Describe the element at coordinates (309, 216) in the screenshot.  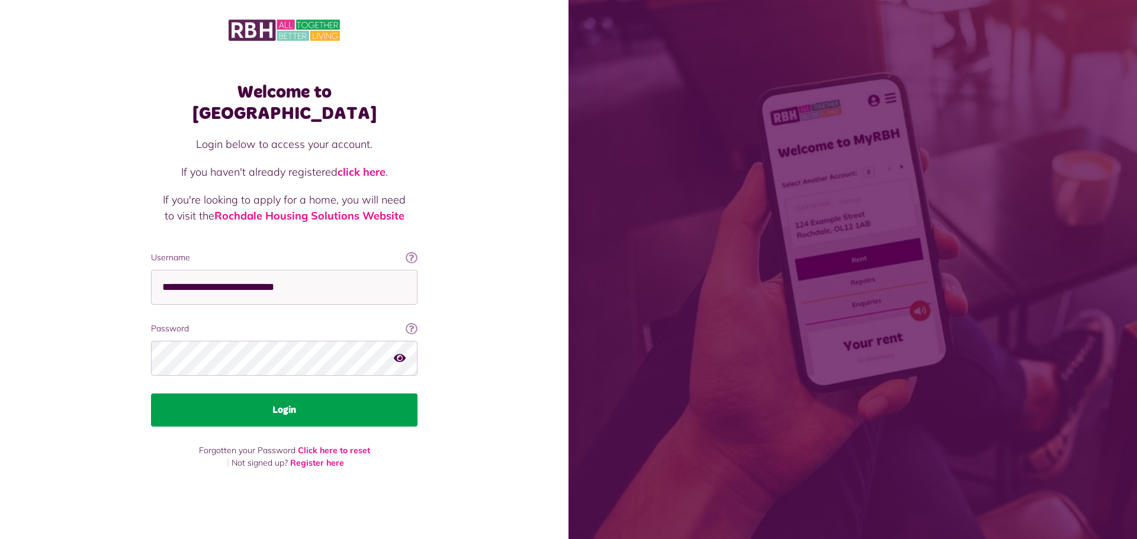
I see `a: Rochdale Housing Solutions Website` at that location.